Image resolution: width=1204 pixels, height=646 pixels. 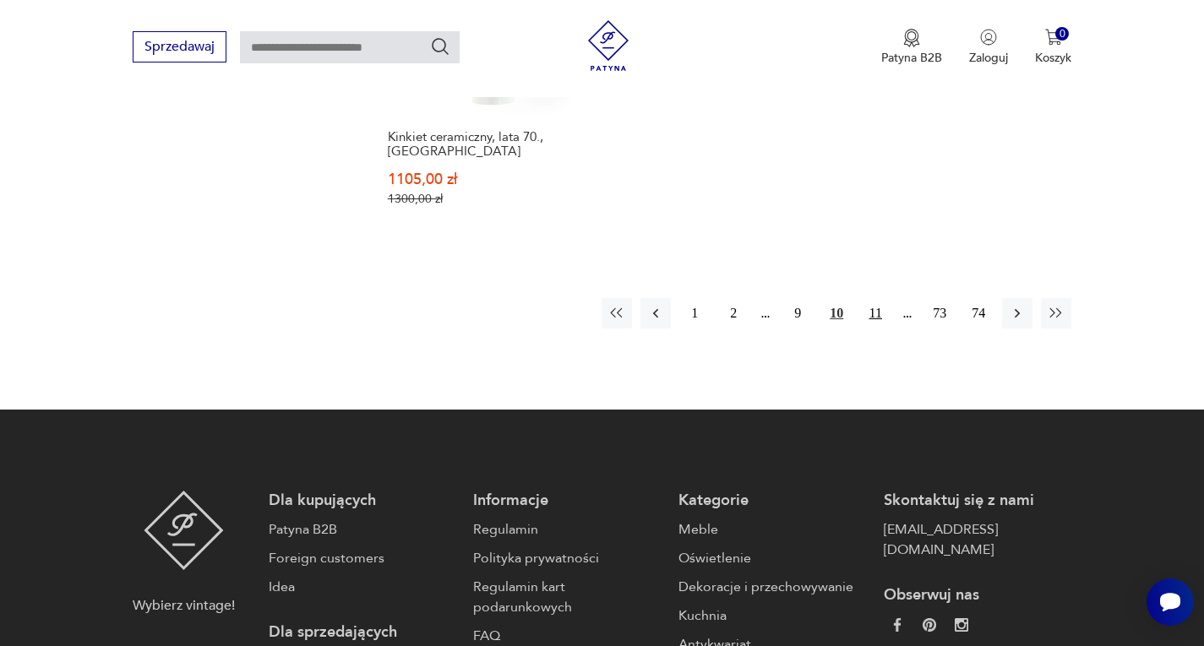 What do you see at coordinates (179, 48) in the screenshot?
I see `a: Sprzedawaj` at bounding box center [179, 48].